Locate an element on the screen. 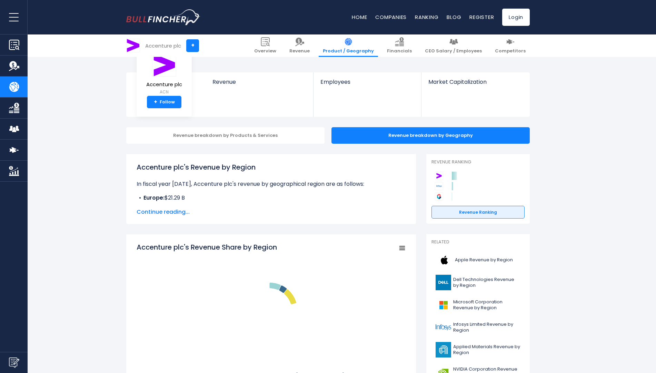  a: Accenture plc ACN is located at coordinates (164, 75).